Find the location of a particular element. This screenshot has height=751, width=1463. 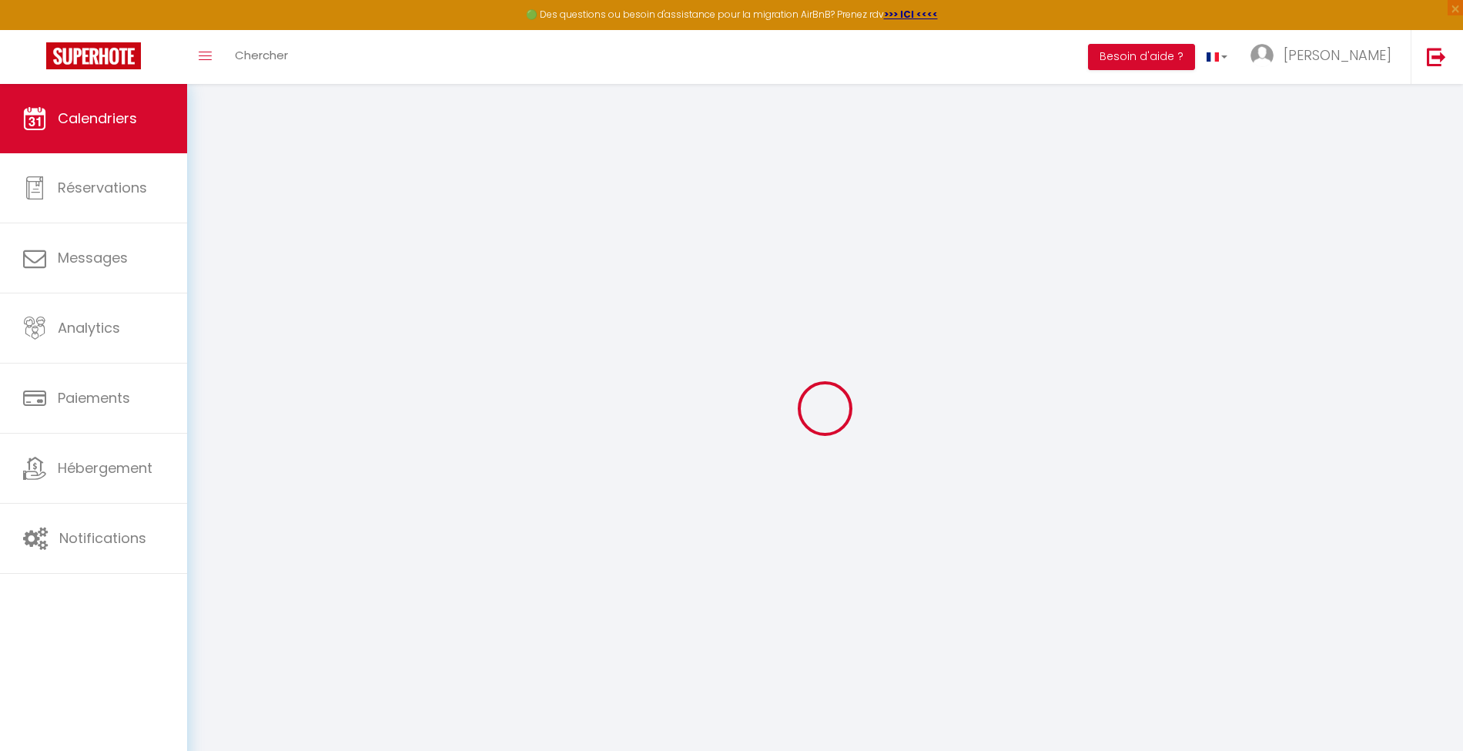

a: Chercher is located at coordinates (261, 57).